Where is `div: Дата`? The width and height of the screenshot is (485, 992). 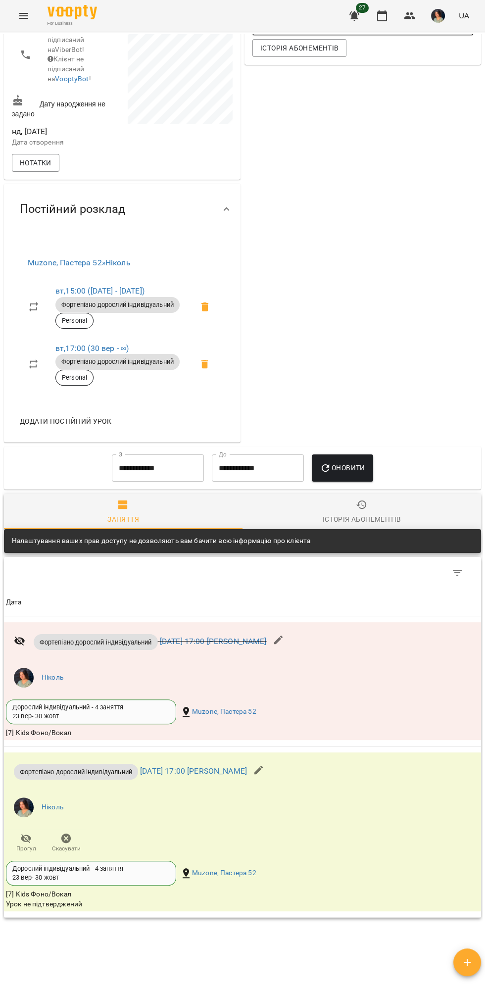
div: Дата is located at coordinates (14, 603).